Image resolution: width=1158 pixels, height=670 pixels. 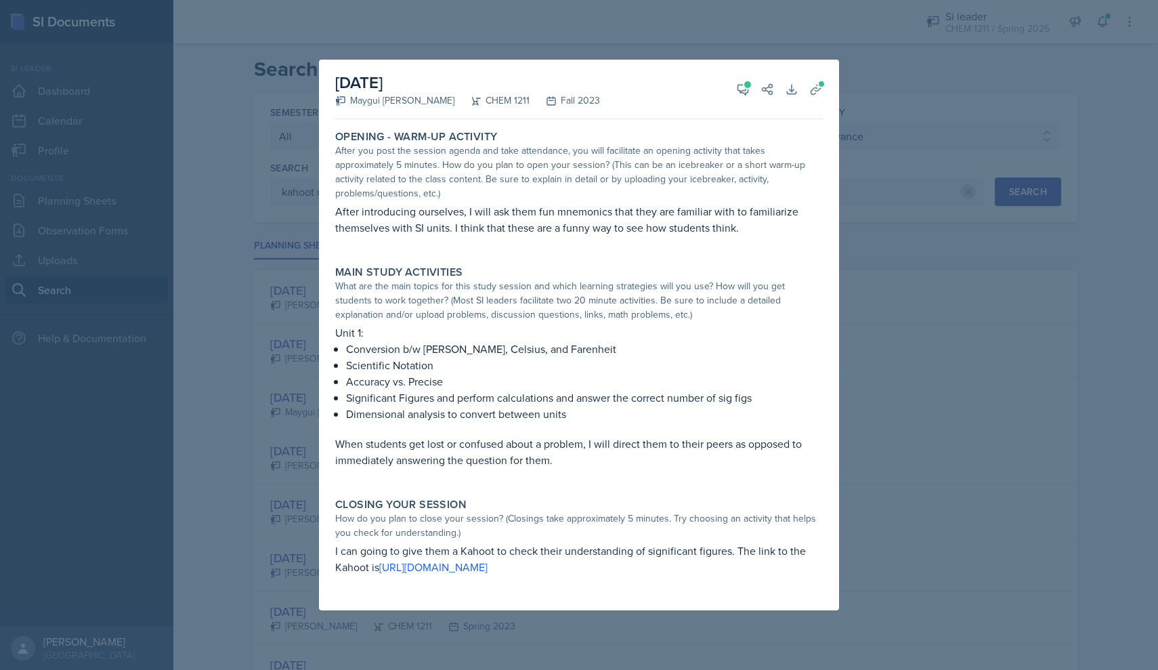 I want to click on label: Closing Your Session, so click(x=401, y=504).